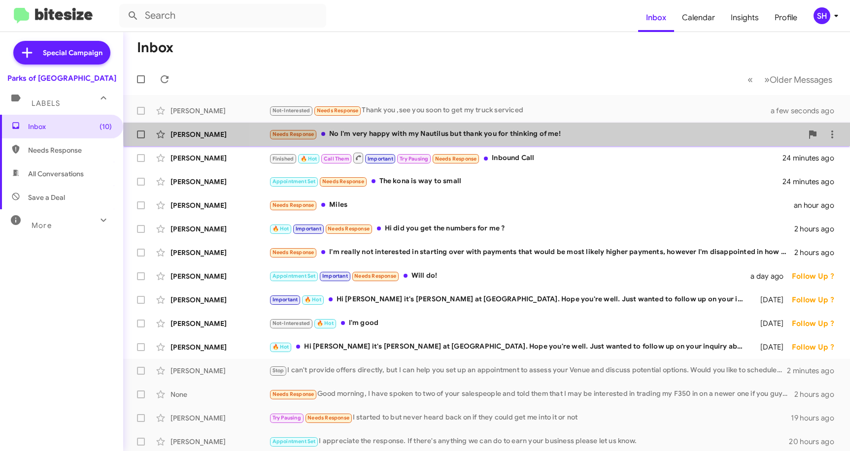 Image resolution: width=850 pixels, height=451 pixels. I want to click on span: More, so click(41, 226).